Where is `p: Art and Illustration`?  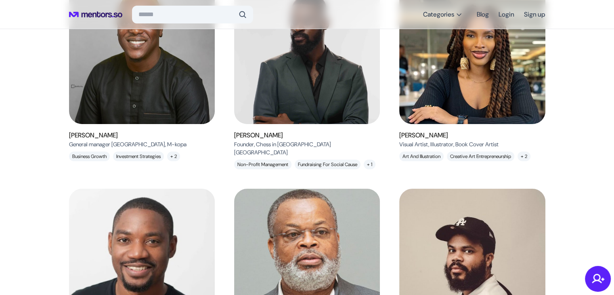 p: Art and Illustration is located at coordinates (421, 156).